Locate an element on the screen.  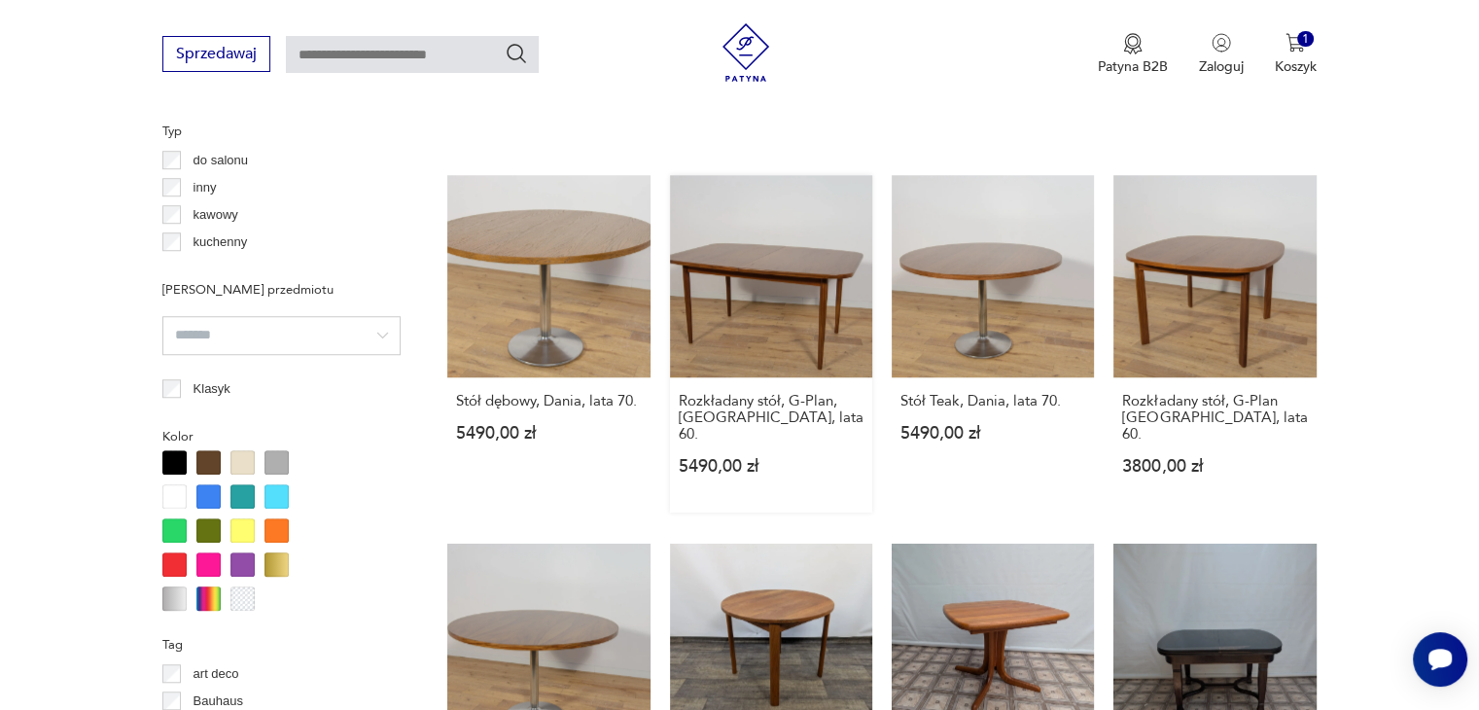
div: 1 is located at coordinates (1305, 39).